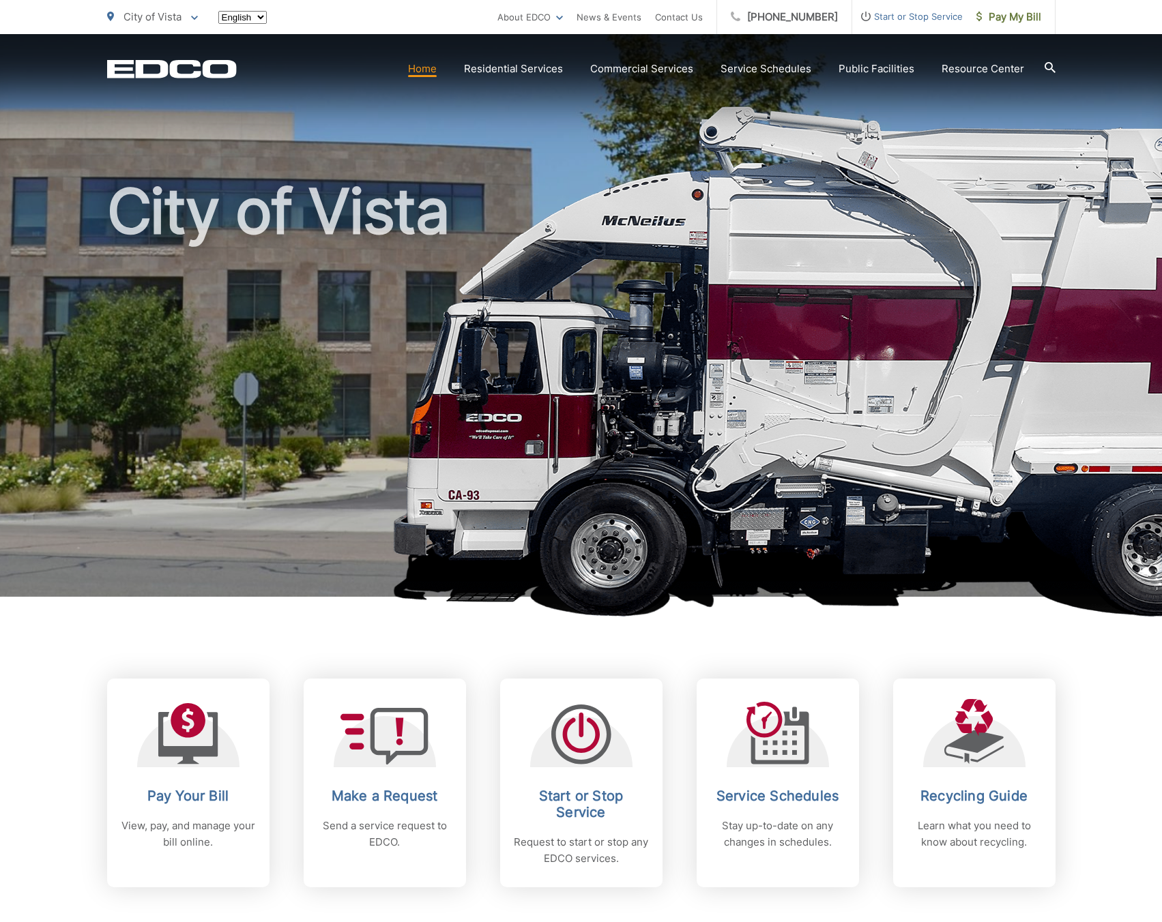  What do you see at coordinates (974, 834) in the screenshot?
I see `p: Learn what you need to know about recycling.` at bounding box center [974, 834].